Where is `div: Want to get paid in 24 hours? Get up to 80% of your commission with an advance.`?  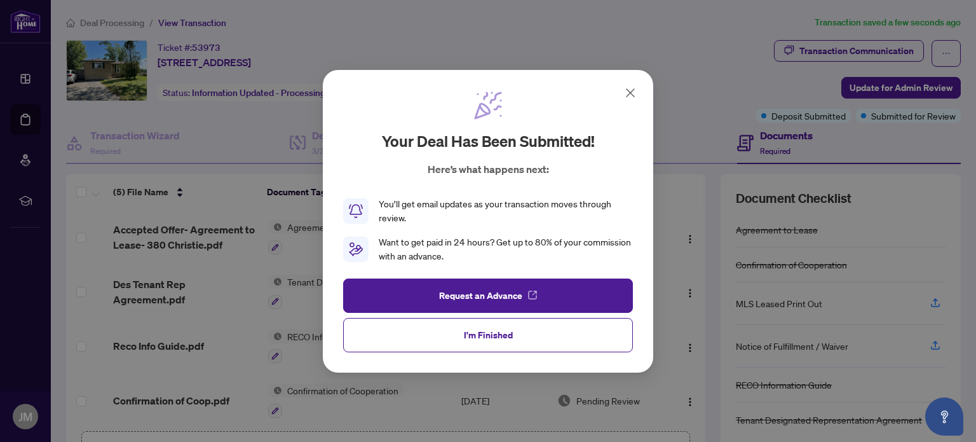
div: Want to get paid in 24 hours? Get up to 80% of your commission with an advance. is located at coordinates (506, 249).